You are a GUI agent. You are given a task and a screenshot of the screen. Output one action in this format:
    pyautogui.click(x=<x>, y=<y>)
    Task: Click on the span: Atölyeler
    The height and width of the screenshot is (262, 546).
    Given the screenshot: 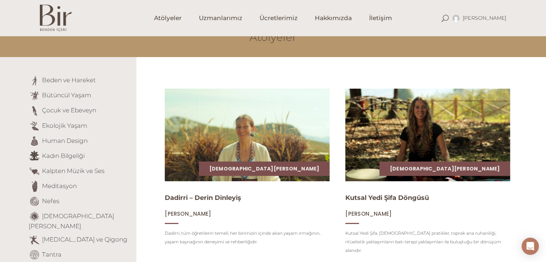 What is the action you would take?
    pyautogui.click(x=168, y=18)
    